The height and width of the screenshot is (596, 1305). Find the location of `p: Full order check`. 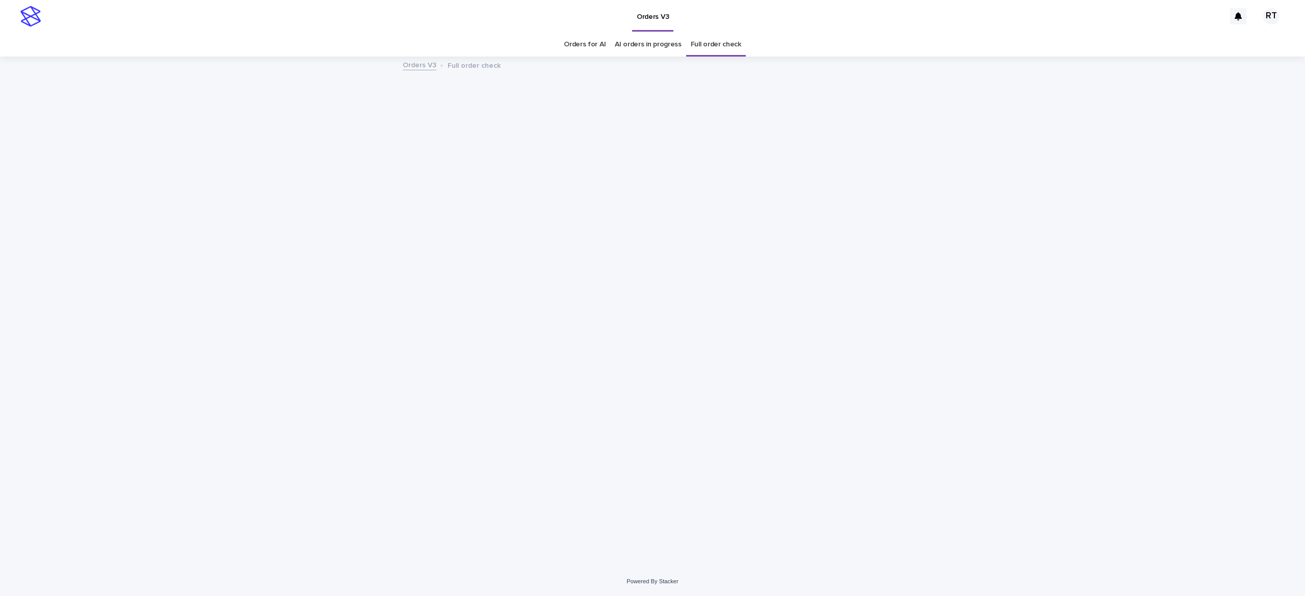

p: Full order check is located at coordinates (474, 65).